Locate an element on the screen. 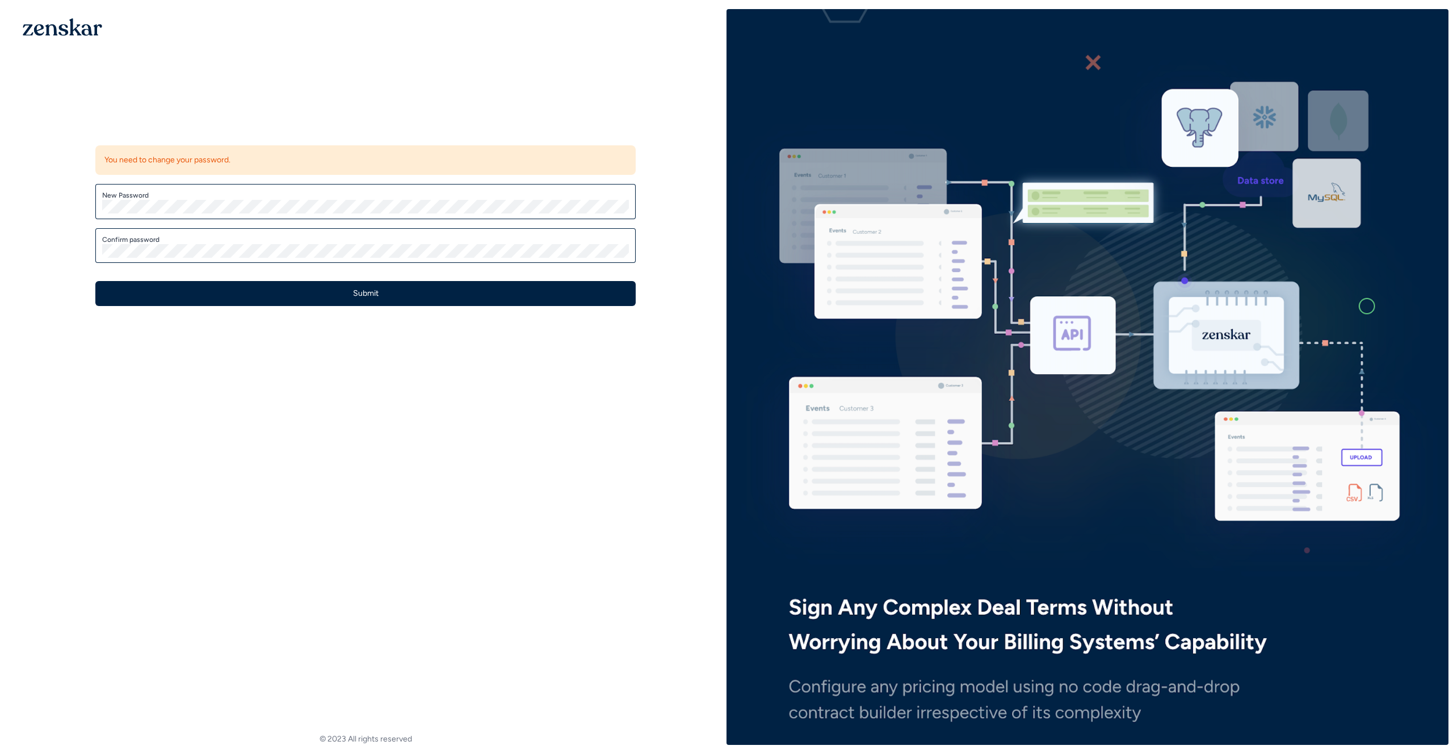  footer: © 2023 All rights reserved is located at coordinates (366, 739).